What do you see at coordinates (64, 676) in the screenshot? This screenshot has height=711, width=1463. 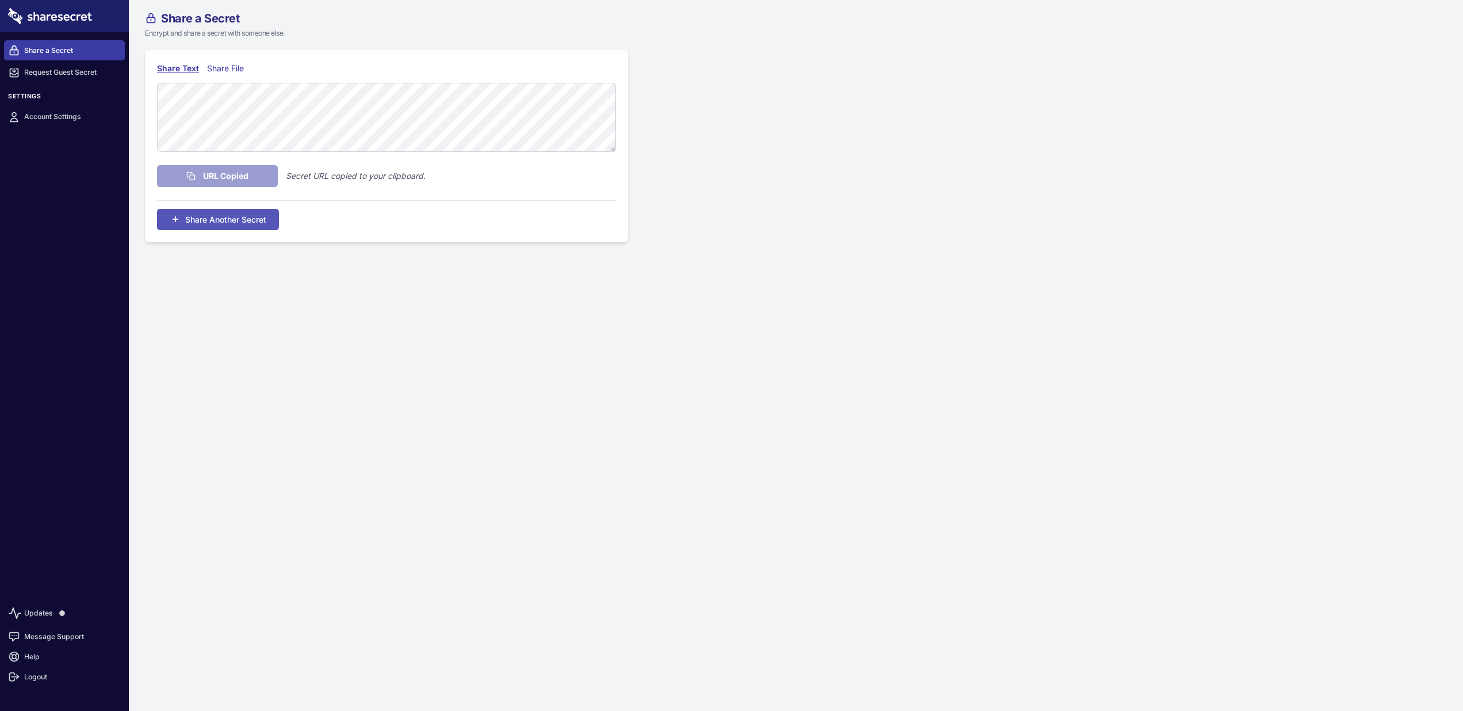 I see `a: Logout` at bounding box center [64, 676].